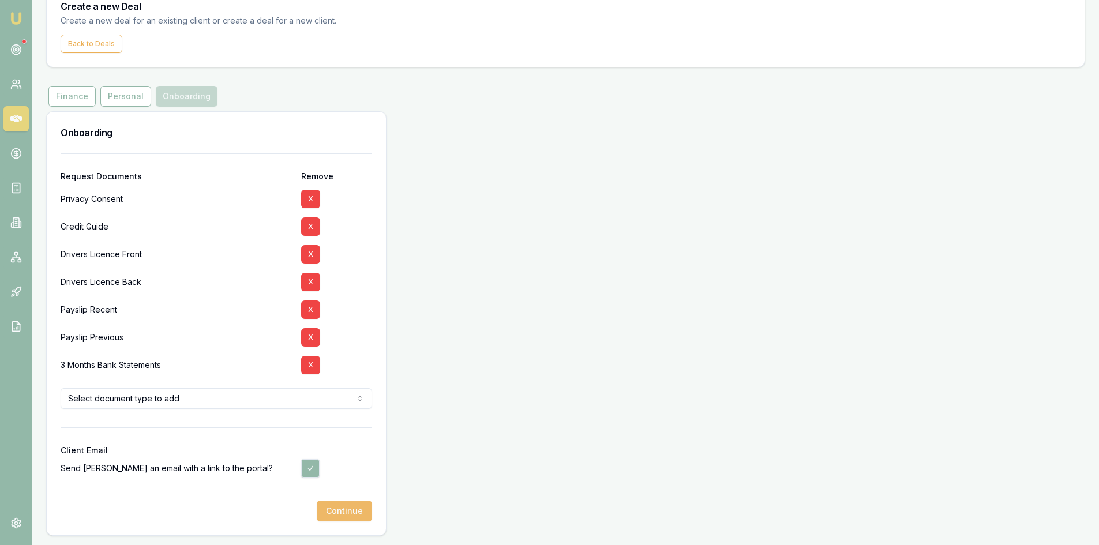 Image resolution: width=1099 pixels, height=545 pixels. I want to click on div: Drivers Licence Back, so click(176, 282).